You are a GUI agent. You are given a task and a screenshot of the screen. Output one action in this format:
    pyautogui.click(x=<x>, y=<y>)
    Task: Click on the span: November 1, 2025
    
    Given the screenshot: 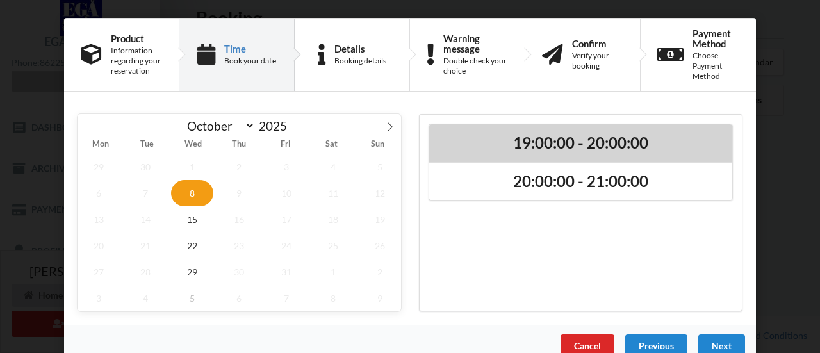 What is the action you would take?
    pyautogui.click(x=333, y=272)
    